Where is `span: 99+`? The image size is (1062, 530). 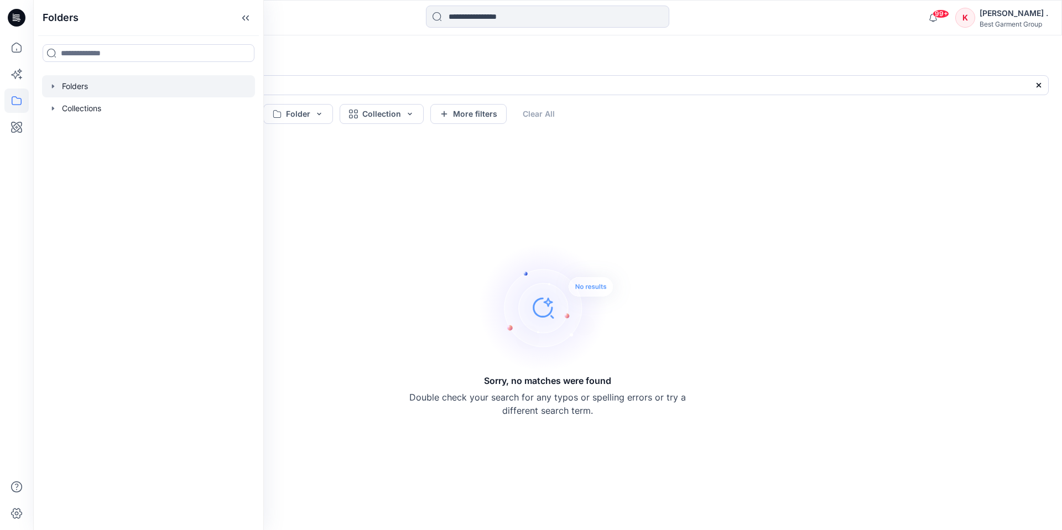
span: 99+ is located at coordinates (941, 14).